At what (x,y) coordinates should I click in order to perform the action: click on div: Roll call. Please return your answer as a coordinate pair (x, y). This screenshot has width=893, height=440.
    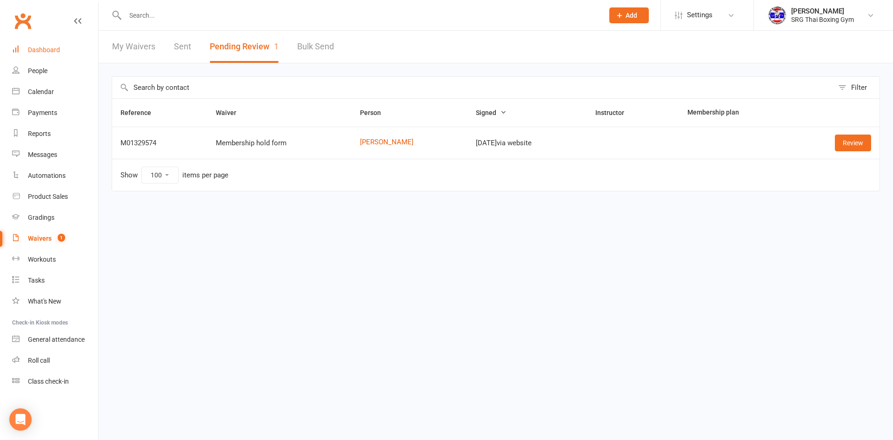
    Looking at the image, I should click on (39, 360).